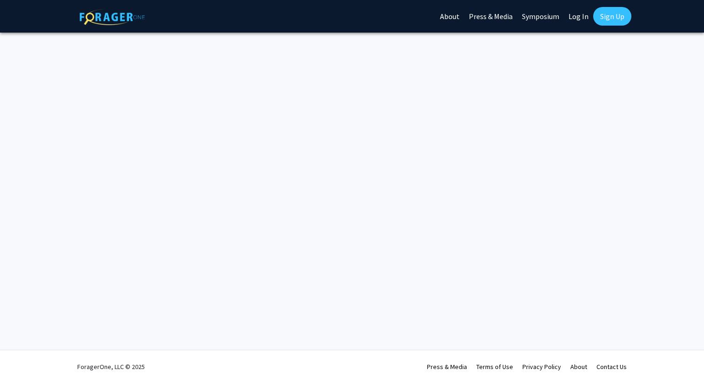  I want to click on a: Privacy Policy, so click(542, 367).